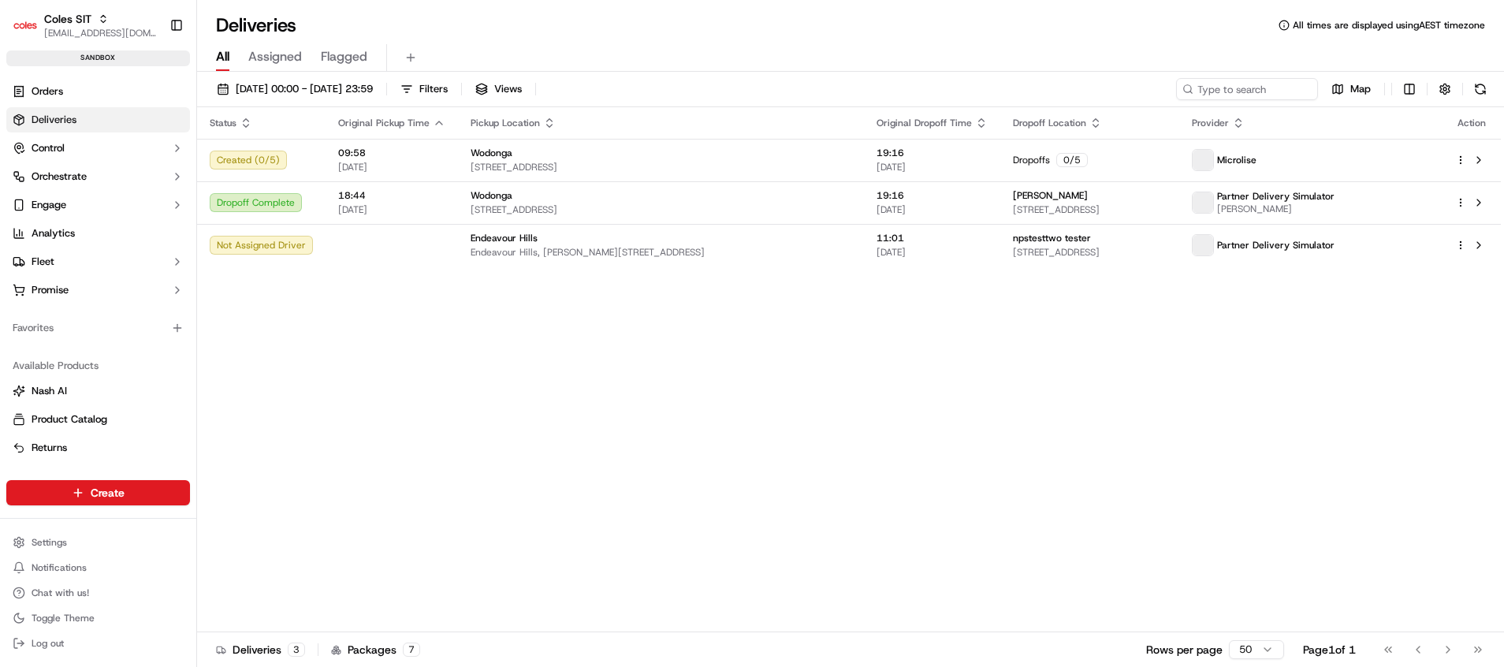  Describe the element at coordinates (48, 148) in the screenshot. I see `span: Control` at that location.